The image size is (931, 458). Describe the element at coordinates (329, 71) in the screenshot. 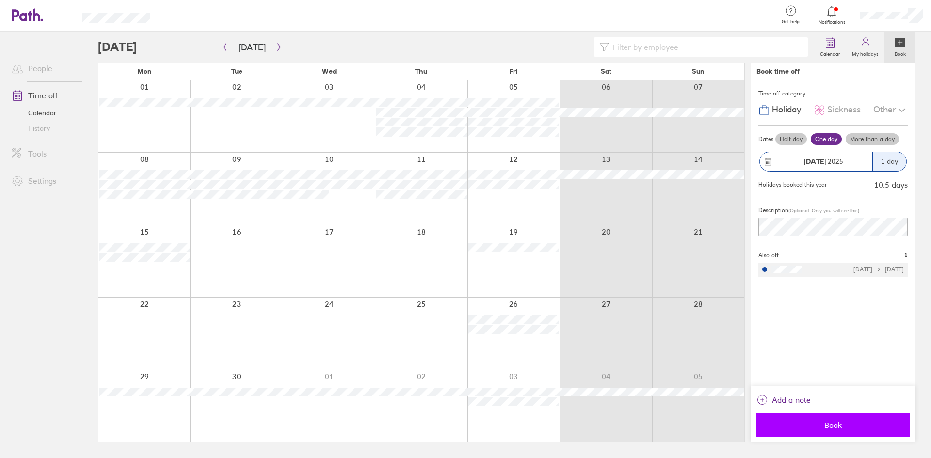

I see `span: Wed` at that location.